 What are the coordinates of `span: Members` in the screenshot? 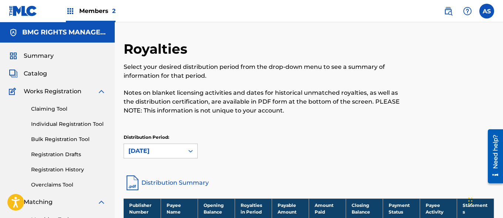 It's located at (97, 11).